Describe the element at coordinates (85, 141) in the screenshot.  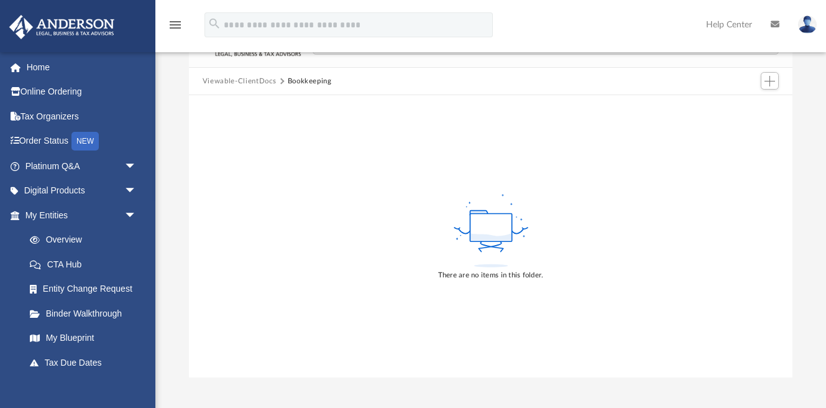
I see `div: NEW` at that location.